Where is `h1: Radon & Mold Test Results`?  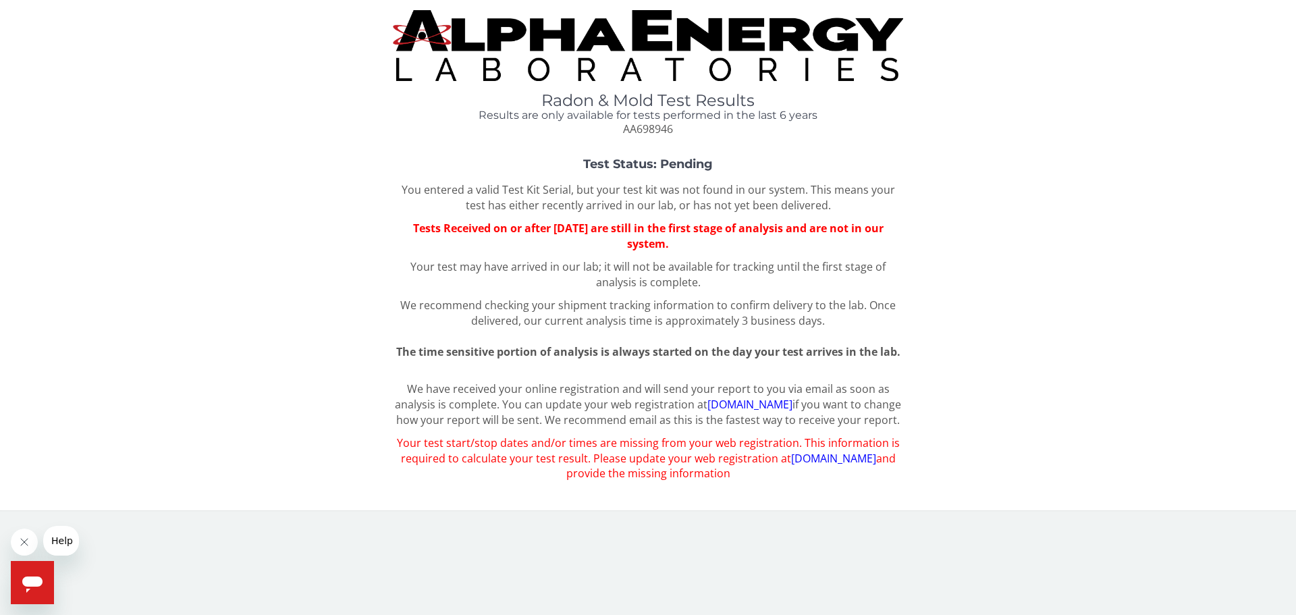 h1: Radon & Mold Test Results is located at coordinates (648, 101).